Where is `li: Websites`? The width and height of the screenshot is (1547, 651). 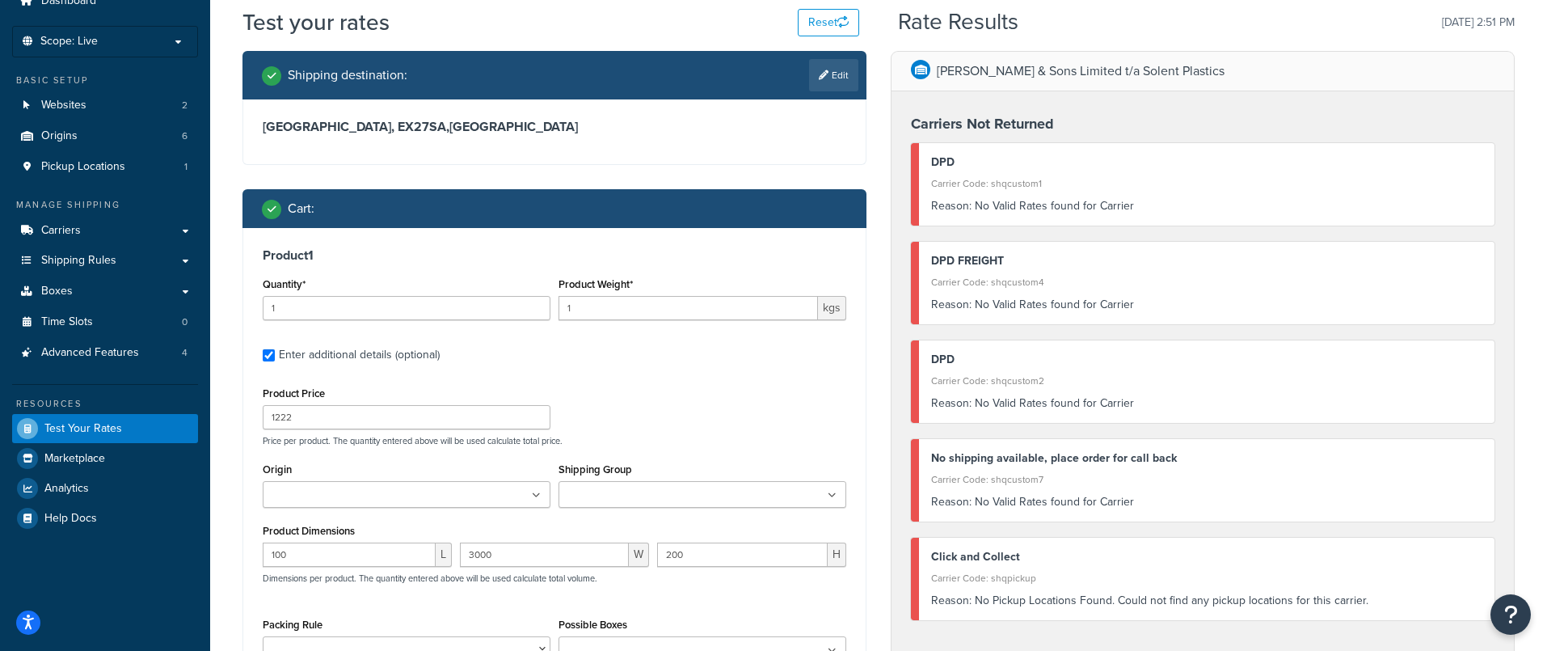
li: Websites is located at coordinates (105, 105).